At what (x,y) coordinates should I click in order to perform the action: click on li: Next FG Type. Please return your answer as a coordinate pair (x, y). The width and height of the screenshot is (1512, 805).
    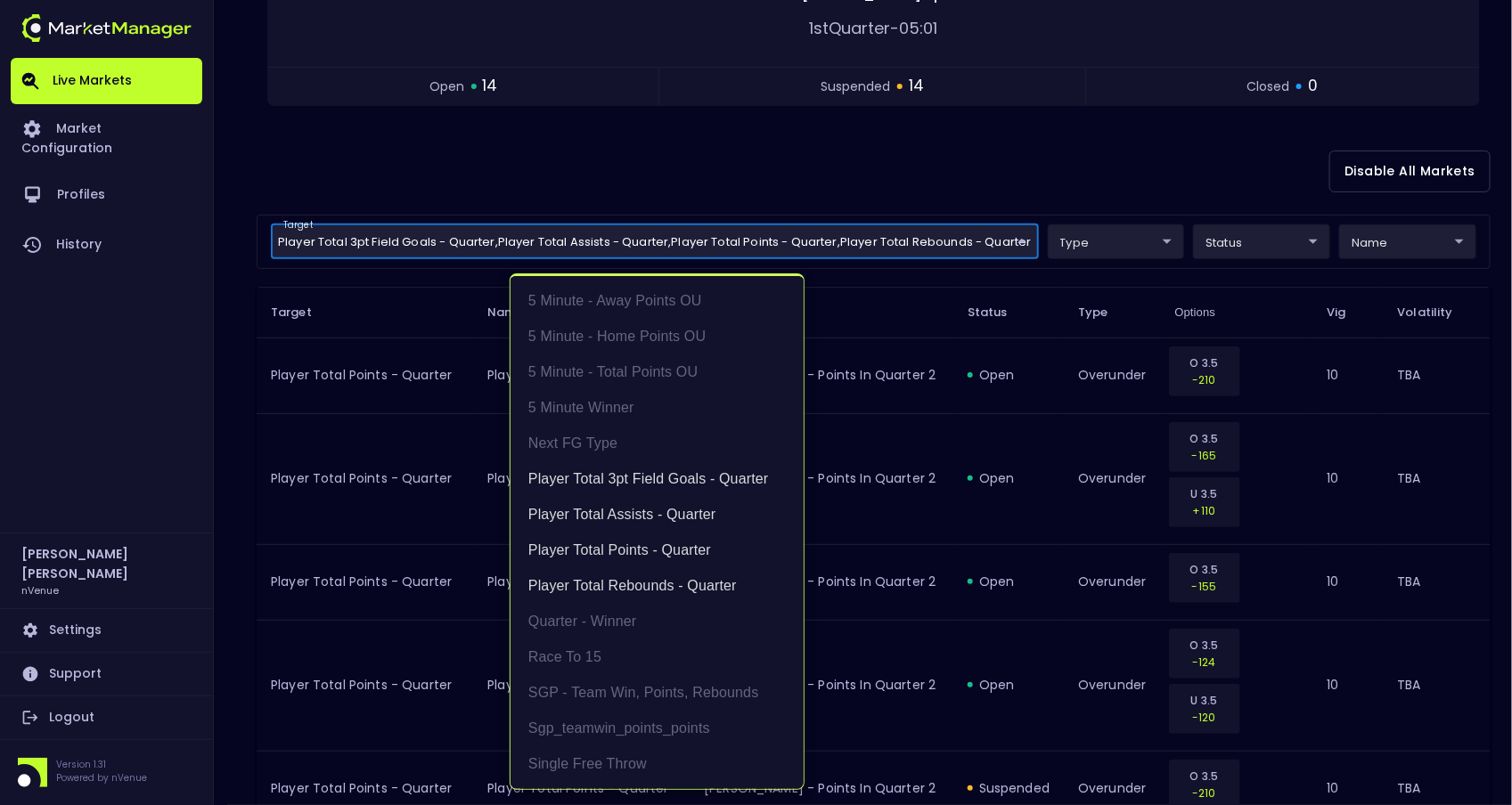
    Looking at the image, I should click on (657, 443).